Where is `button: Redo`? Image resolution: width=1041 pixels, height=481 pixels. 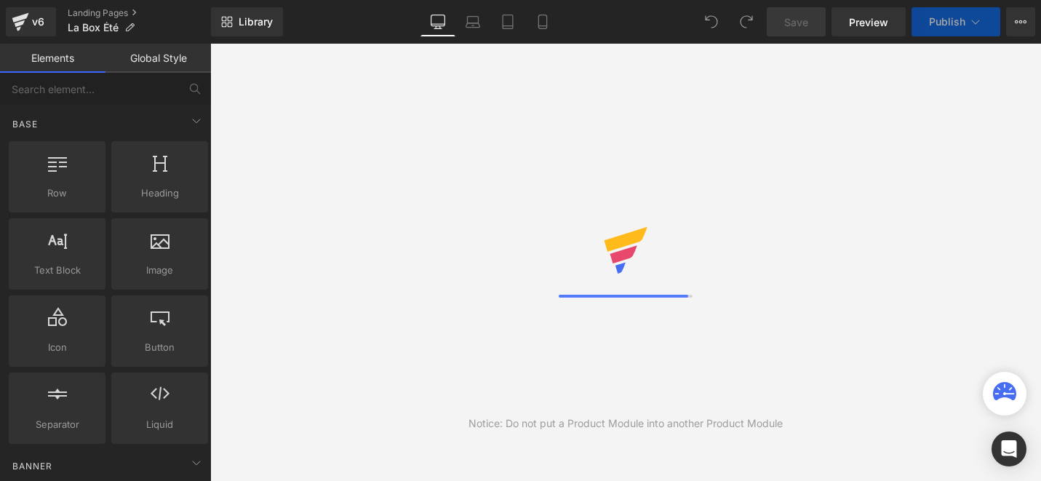
button: Redo is located at coordinates (747, 22).